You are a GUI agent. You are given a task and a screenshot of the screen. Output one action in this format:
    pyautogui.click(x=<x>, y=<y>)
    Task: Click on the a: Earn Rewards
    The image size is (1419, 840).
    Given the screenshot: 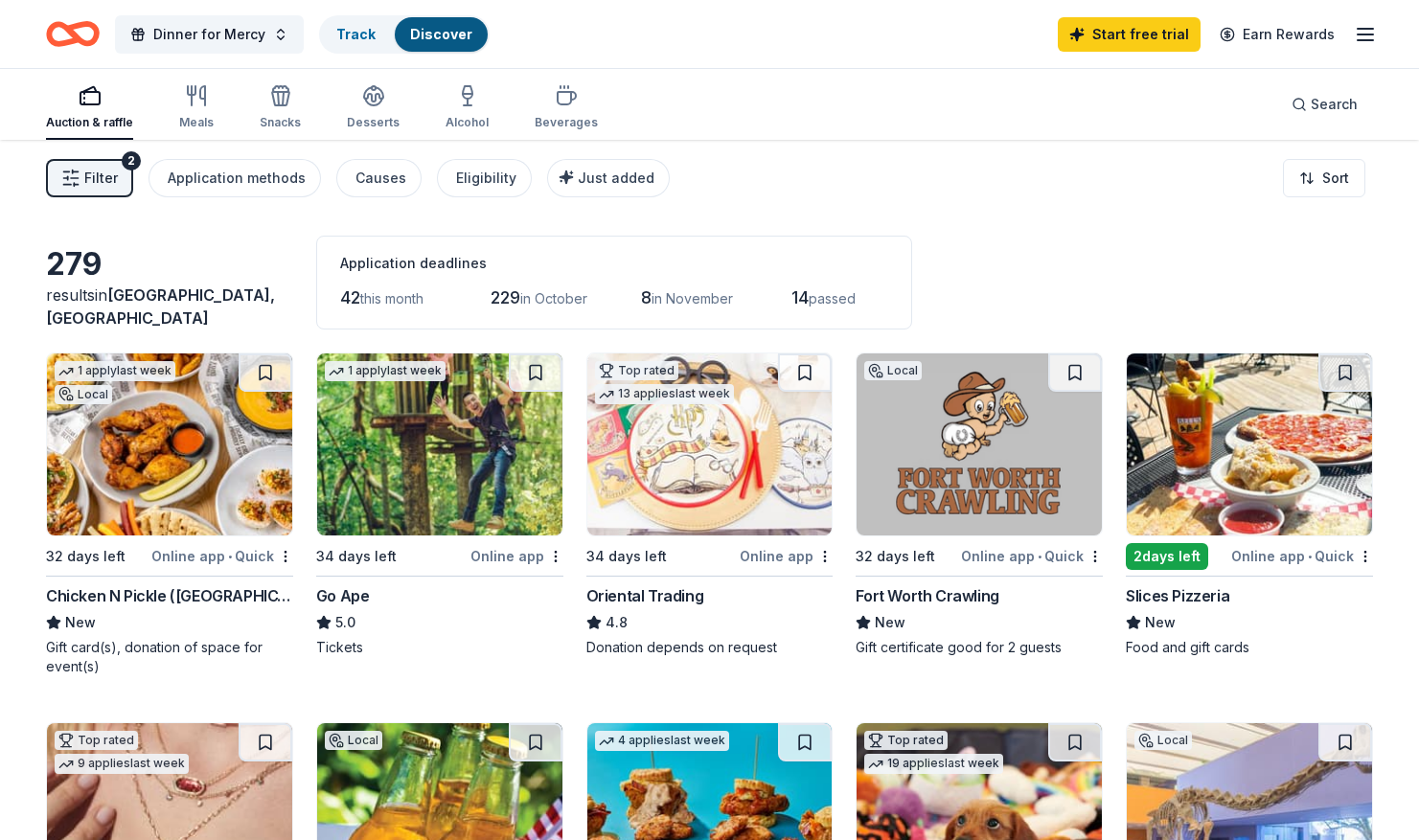 What is the action you would take?
    pyautogui.click(x=1277, y=34)
    